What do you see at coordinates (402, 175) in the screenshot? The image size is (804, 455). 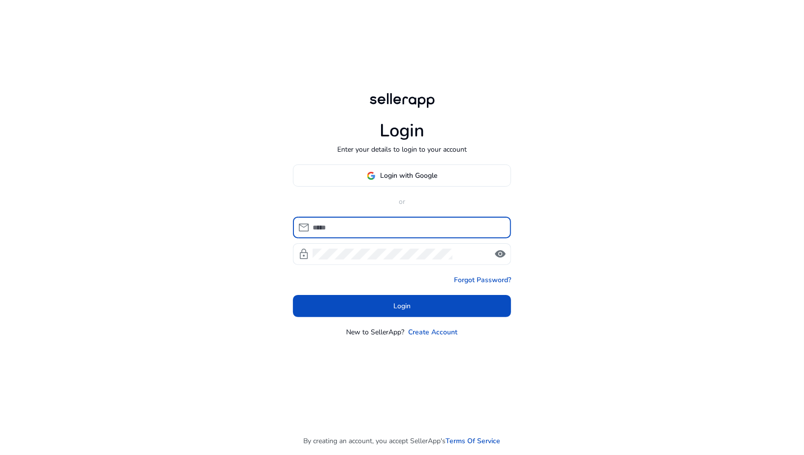 I see `button: Login with Google` at bounding box center [402, 175].